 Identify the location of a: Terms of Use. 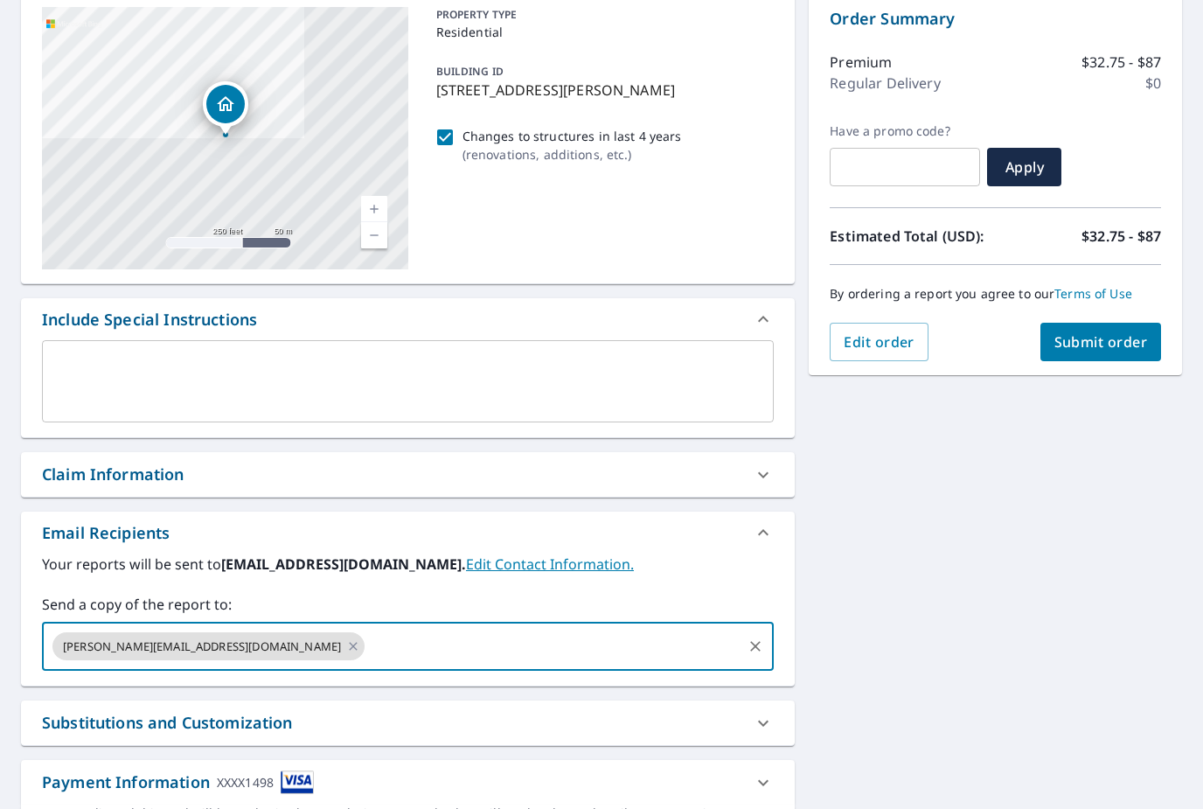
(1093, 293).